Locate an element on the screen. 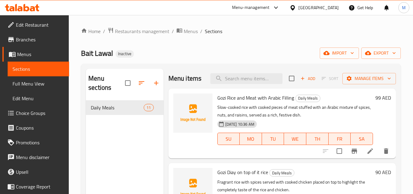 The width and height of the screenshot is (413, 194). a: Menu disclaimer is located at coordinates (36, 157).